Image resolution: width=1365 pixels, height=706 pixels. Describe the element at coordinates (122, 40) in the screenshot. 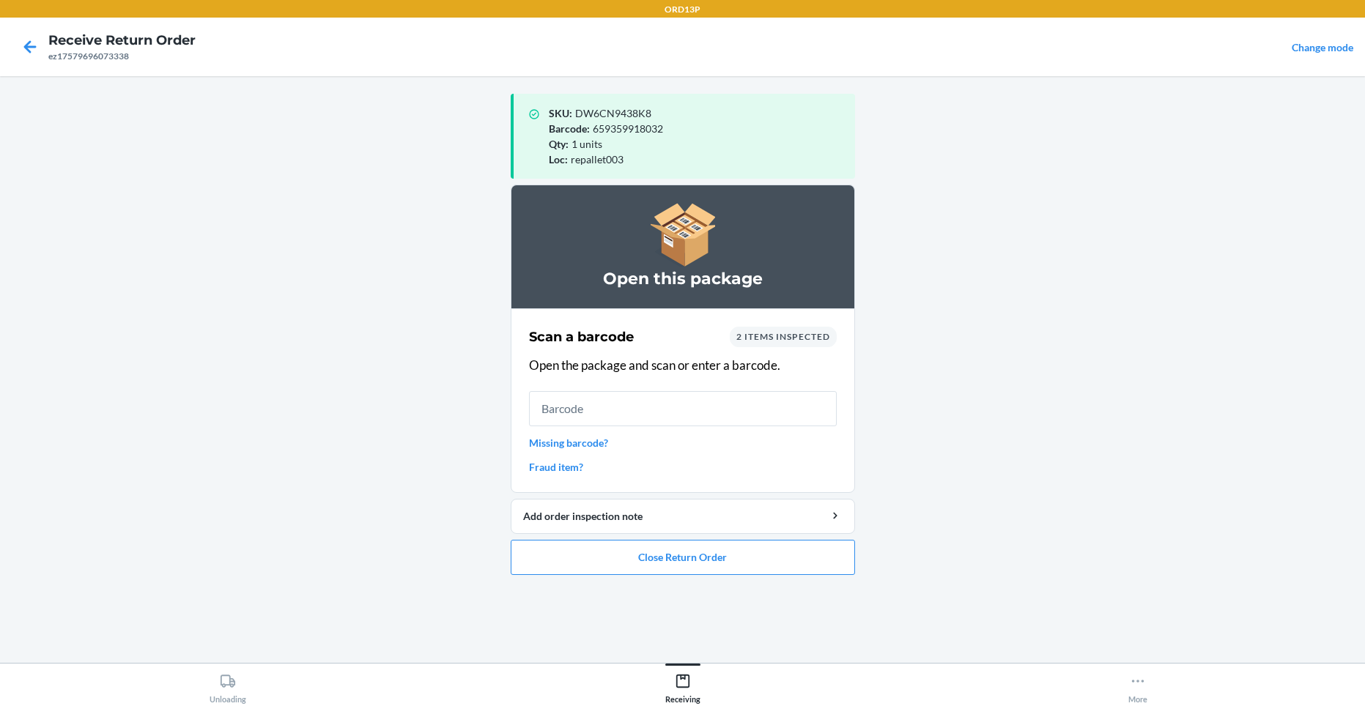

I see `h4: Receive Return Order` at that location.